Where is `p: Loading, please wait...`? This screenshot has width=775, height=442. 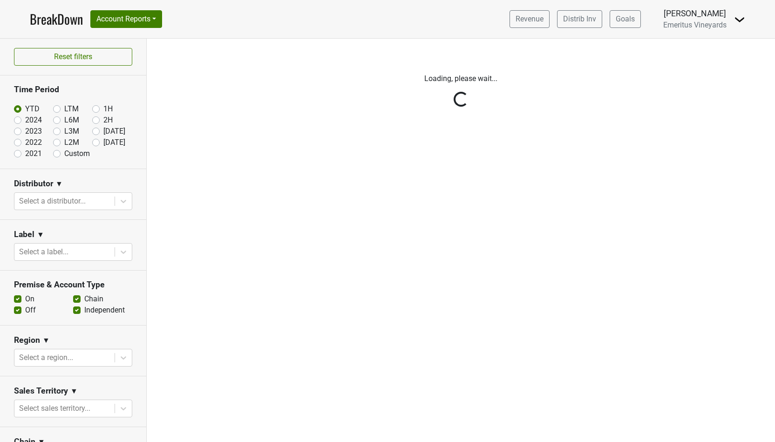 p: Loading, please wait... is located at coordinates (461, 79).